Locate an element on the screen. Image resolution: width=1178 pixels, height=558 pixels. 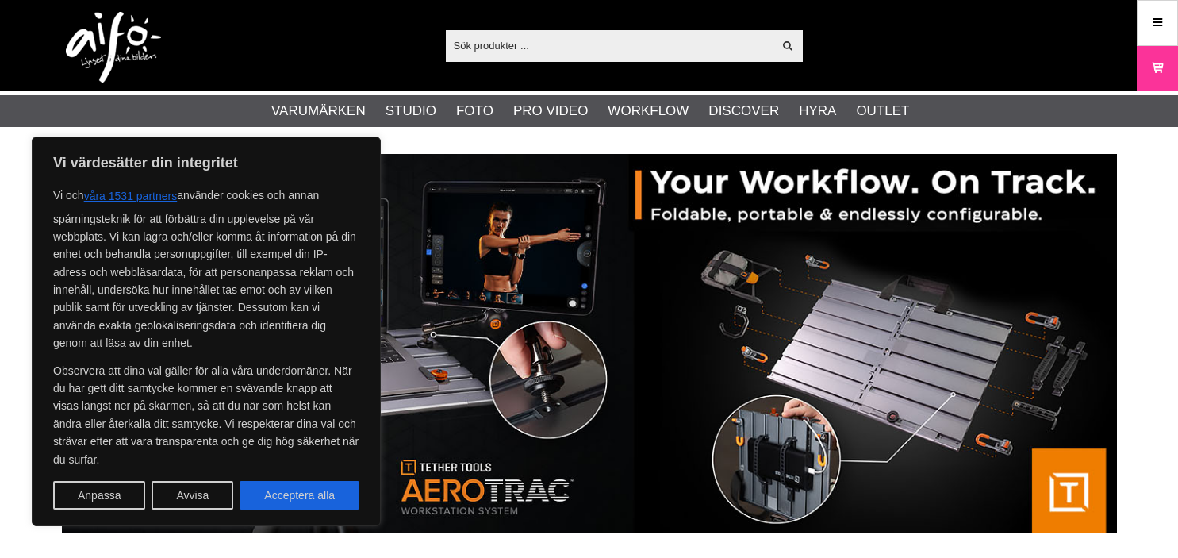
p: Vi och använder cookies och annan spårningsteknik för att förbättra din upplevelse på vår webbpla... is located at coordinates (206, 267).